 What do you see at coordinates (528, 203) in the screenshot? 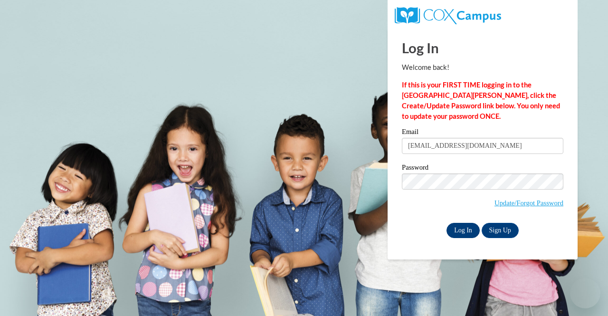
I see `a: Update/Forgot Password` at bounding box center [528, 203].